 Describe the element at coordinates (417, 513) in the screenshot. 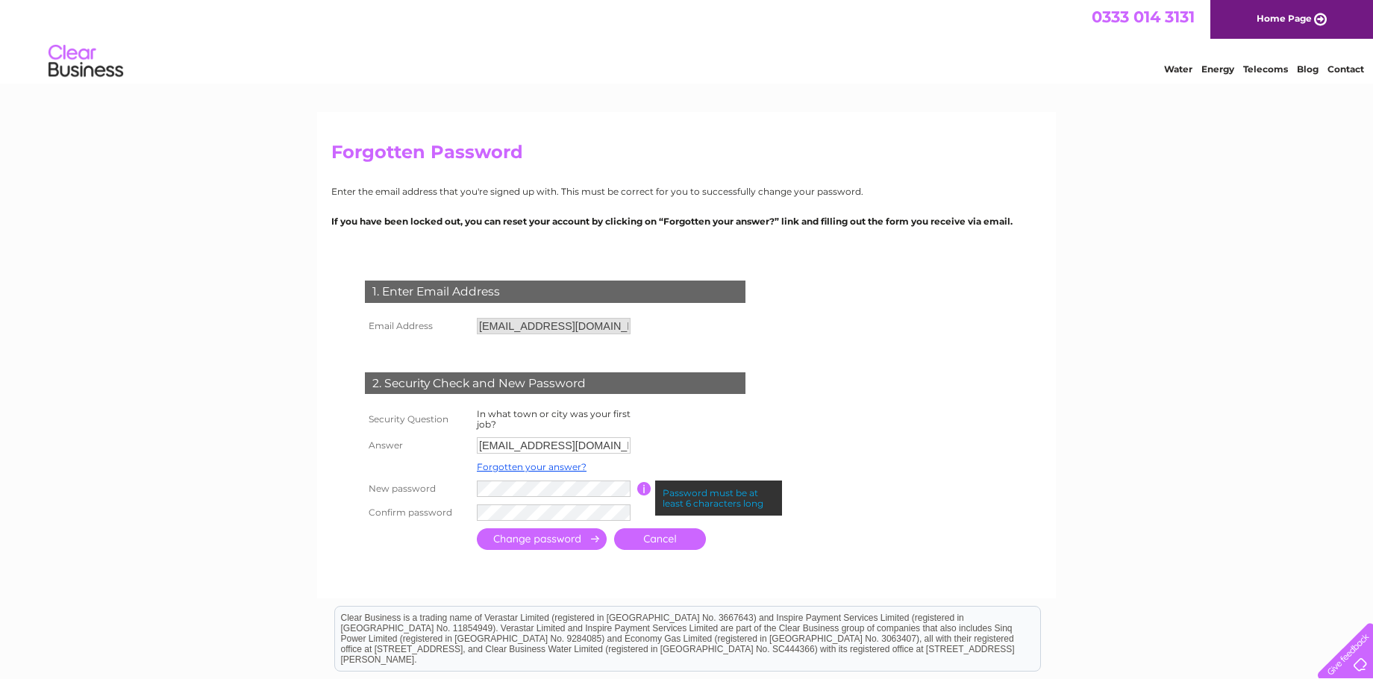

I see `th: Confirm password` at that location.